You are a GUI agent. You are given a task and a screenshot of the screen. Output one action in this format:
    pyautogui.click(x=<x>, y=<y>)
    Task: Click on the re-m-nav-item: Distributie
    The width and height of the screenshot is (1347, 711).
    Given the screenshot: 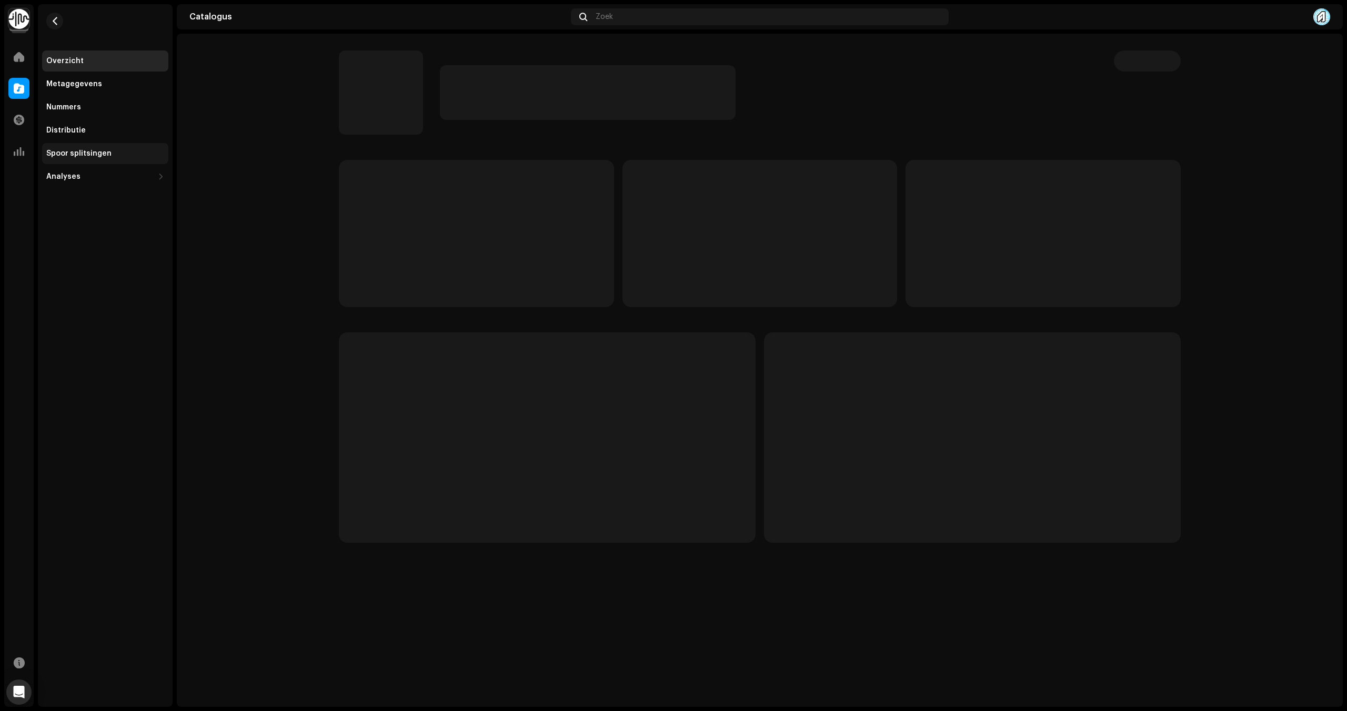 What is the action you would take?
    pyautogui.click(x=105, y=131)
    